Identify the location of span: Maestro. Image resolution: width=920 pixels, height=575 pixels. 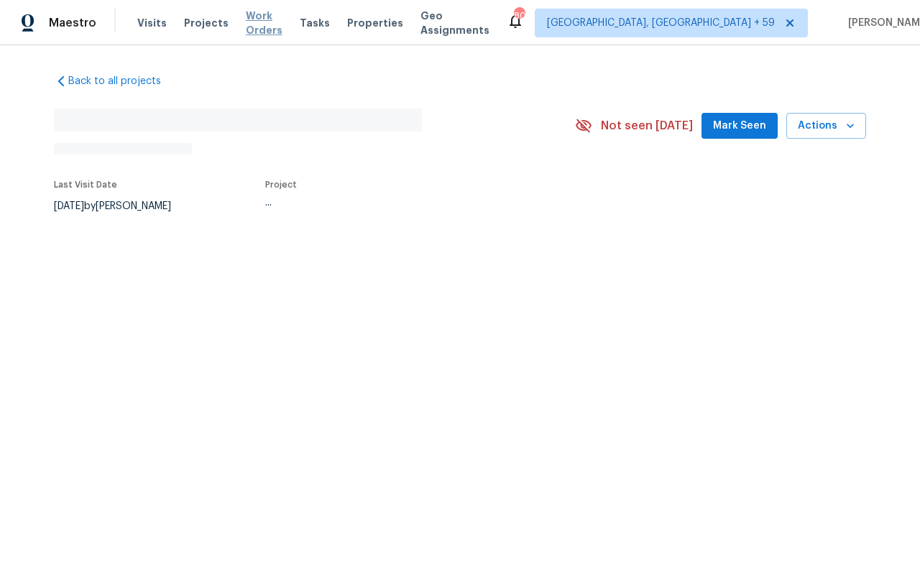
(73, 23).